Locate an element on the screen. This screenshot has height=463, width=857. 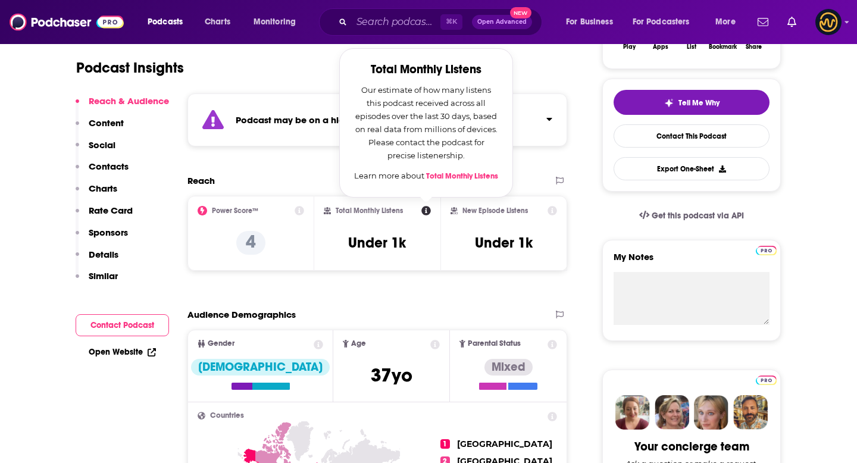
span: Parental Status is located at coordinates (494, 343).